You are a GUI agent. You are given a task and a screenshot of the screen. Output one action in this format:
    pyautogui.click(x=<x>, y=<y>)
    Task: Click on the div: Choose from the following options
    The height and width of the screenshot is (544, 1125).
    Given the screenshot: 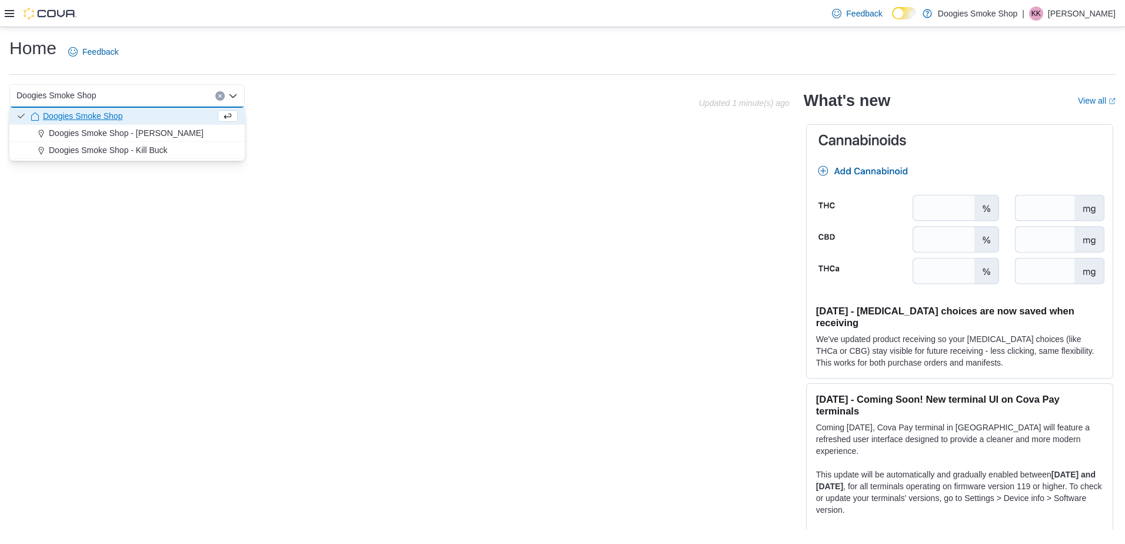 What is the action you would take?
    pyautogui.click(x=127, y=133)
    